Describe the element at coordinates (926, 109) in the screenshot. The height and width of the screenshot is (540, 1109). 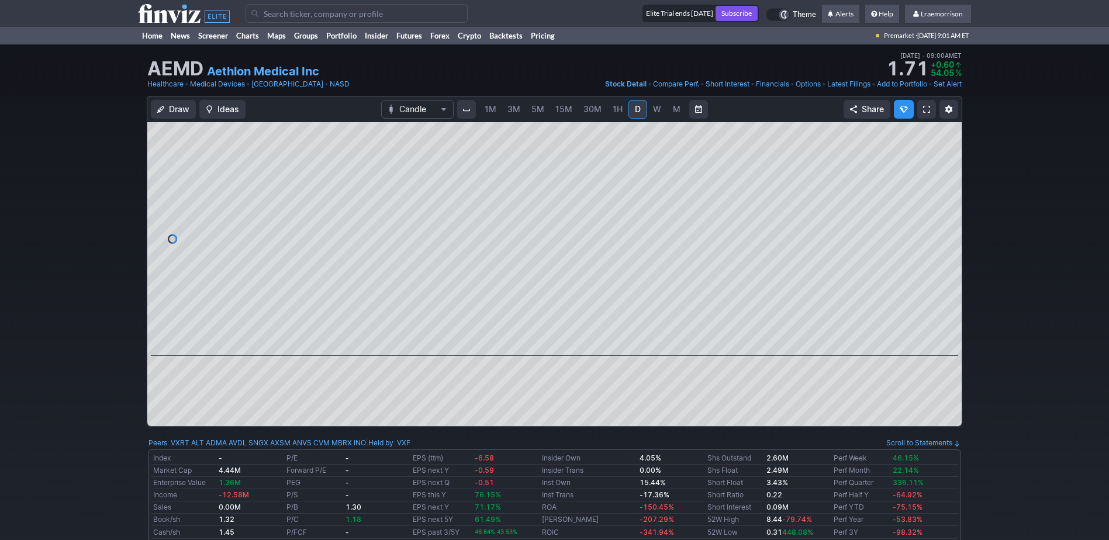
I see `a: Fullscreen` at that location.